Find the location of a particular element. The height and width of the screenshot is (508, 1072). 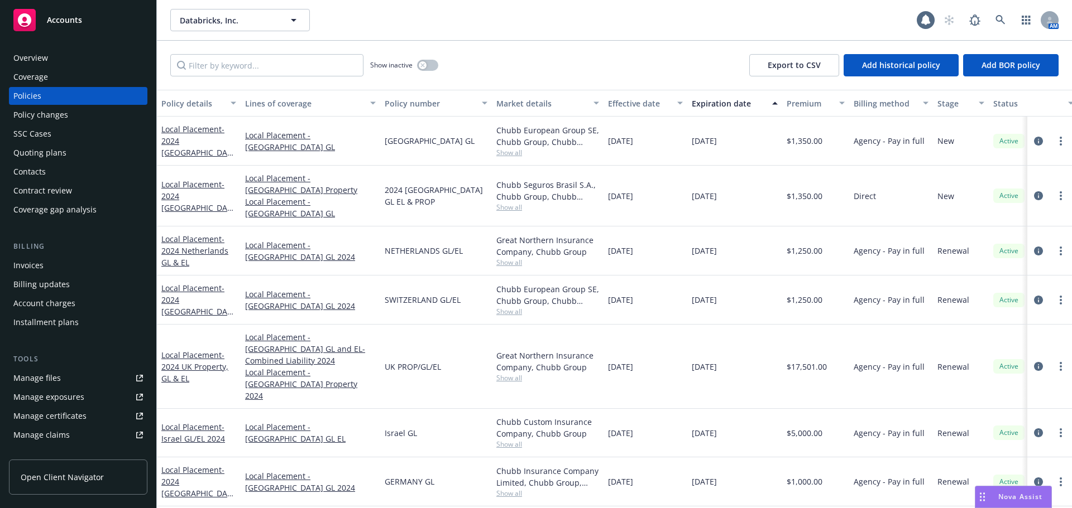

button: Add historical policy is located at coordinates (901, 65).